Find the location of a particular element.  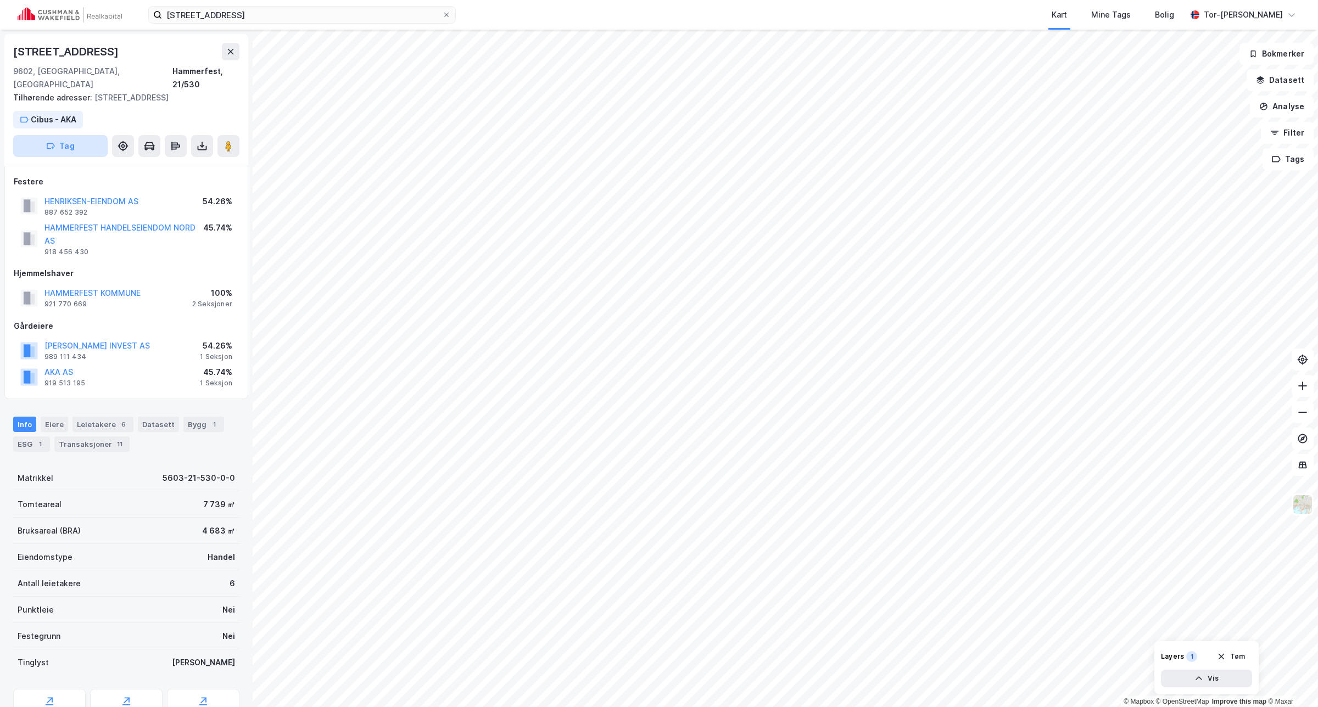

div: Bruksareal (BRA) is located at coordinates (49, 531).